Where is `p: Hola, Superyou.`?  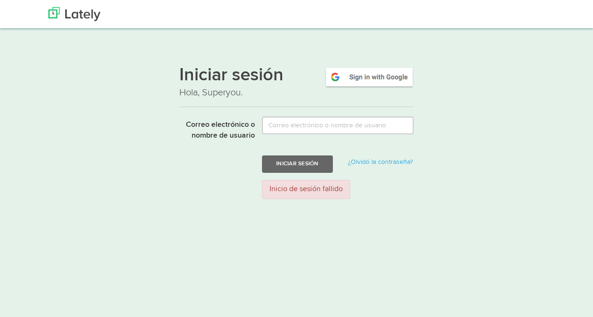 p: Hola, Superyou. is located at coordinates (297, 92).